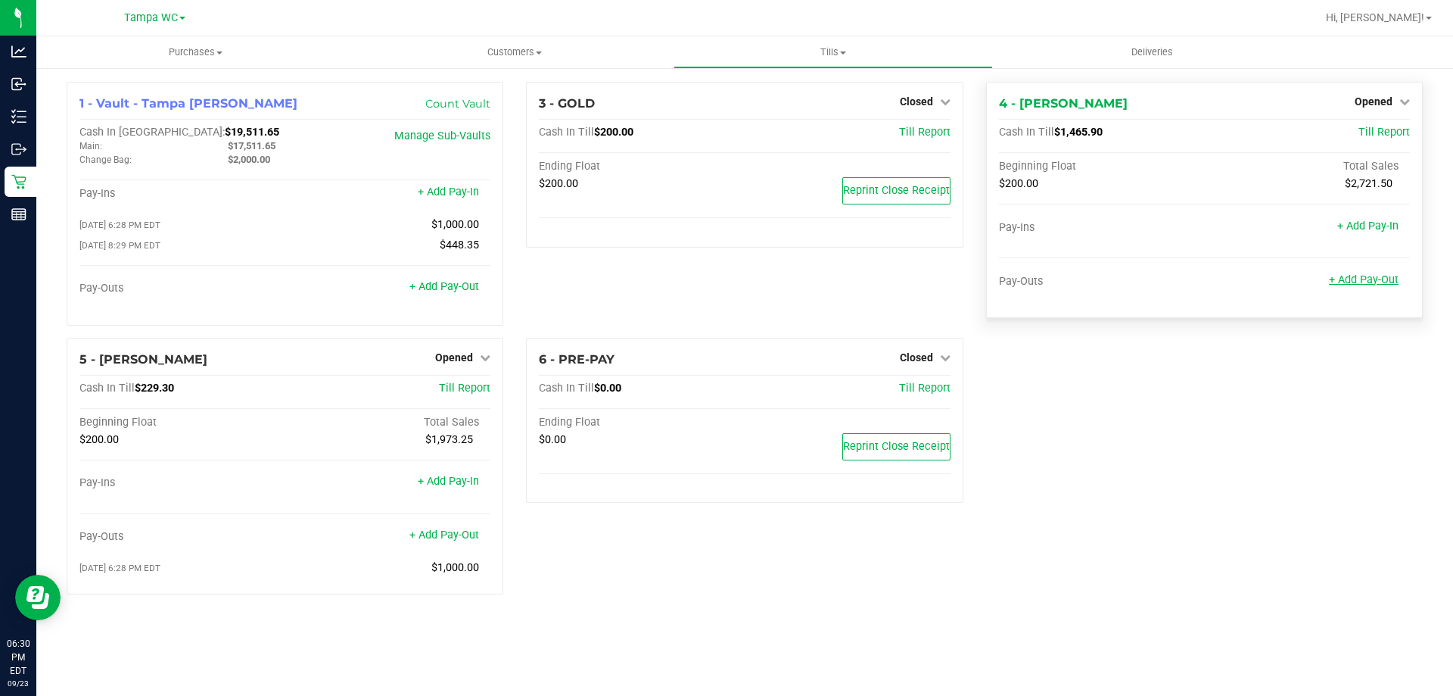 The height and width of the screenshot is (696, 1453). I want to click on span: 6 - PRE-PAY, so click(577, 359).